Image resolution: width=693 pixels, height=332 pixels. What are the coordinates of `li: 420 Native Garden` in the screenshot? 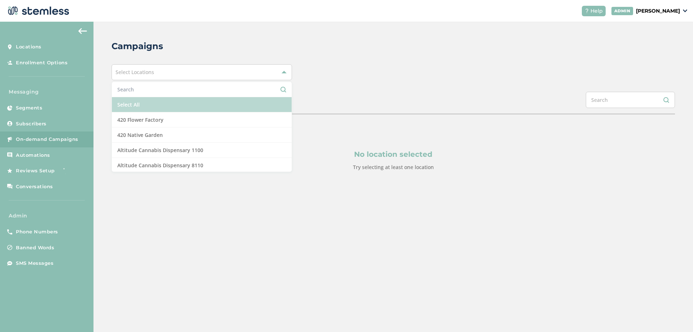 It's located at (202, 135).